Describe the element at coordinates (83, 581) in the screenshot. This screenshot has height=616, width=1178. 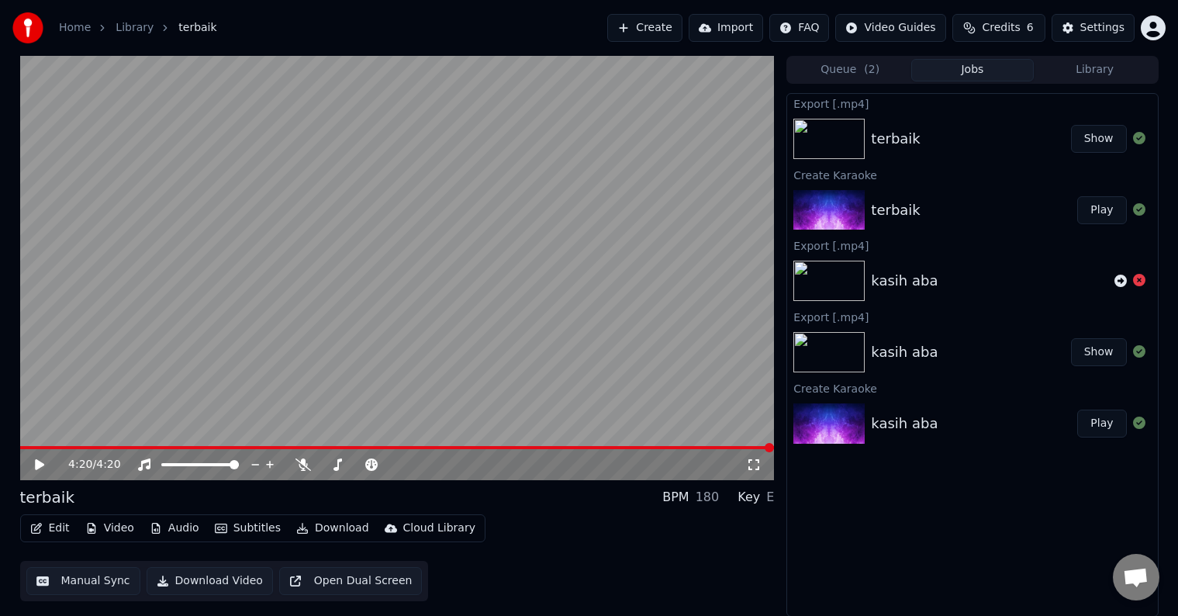
I see `button: Manual Sync` at that location.